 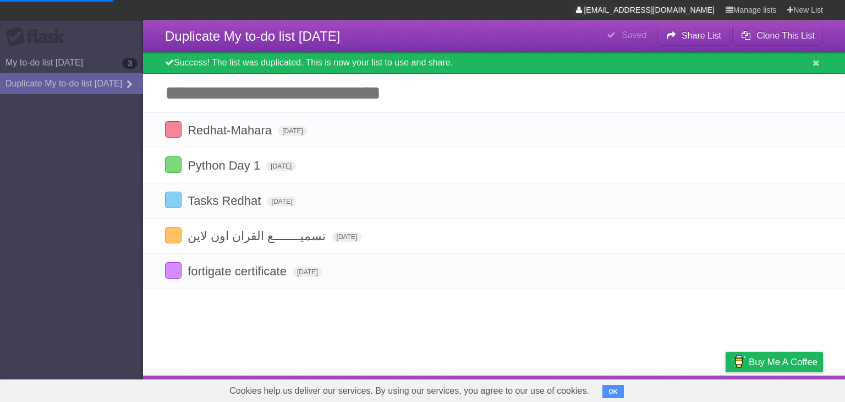 I want to click on span: Python Day 1, so click(x=225, y=165).